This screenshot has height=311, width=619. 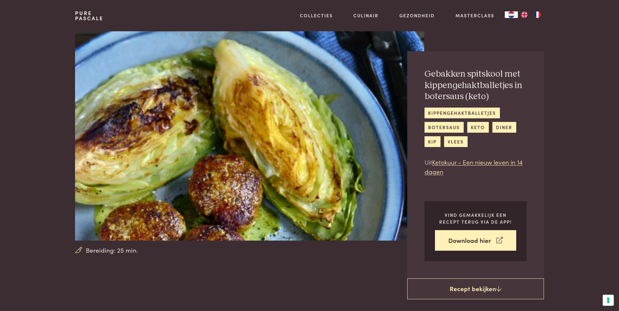 What do you see at coordinates (366, 15) in the screenshot?
I see `a: Culinair` at bounding box center [366, 15].